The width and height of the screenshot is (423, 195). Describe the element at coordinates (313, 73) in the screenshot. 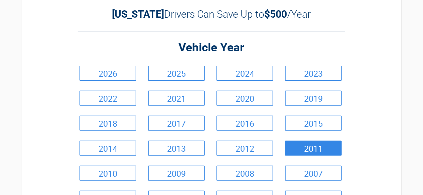

I see `a: 2023` at that location.